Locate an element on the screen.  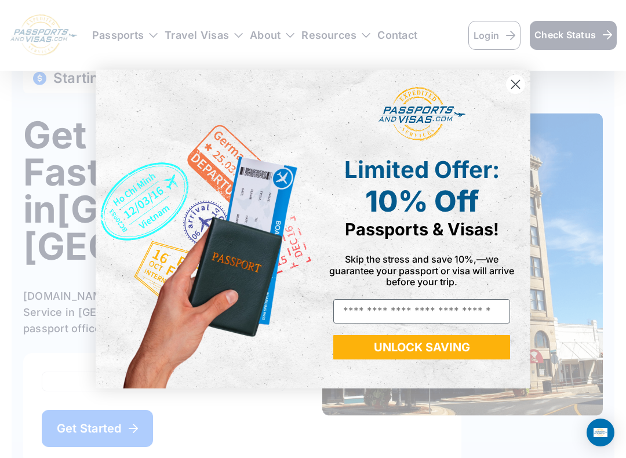
span: 10% Off is located at coordinates (422, 201).